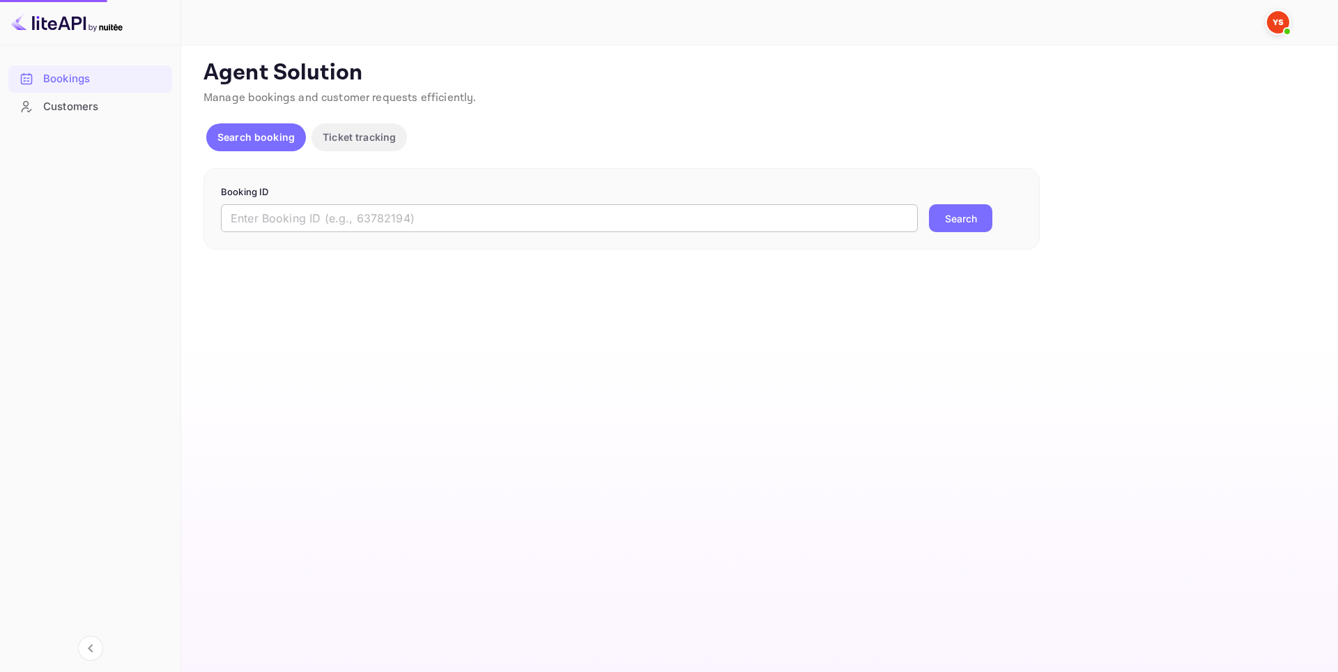 This screenshot has height=672, width=1338. I want to click on p: Ticket tracking, so click(359, 137).